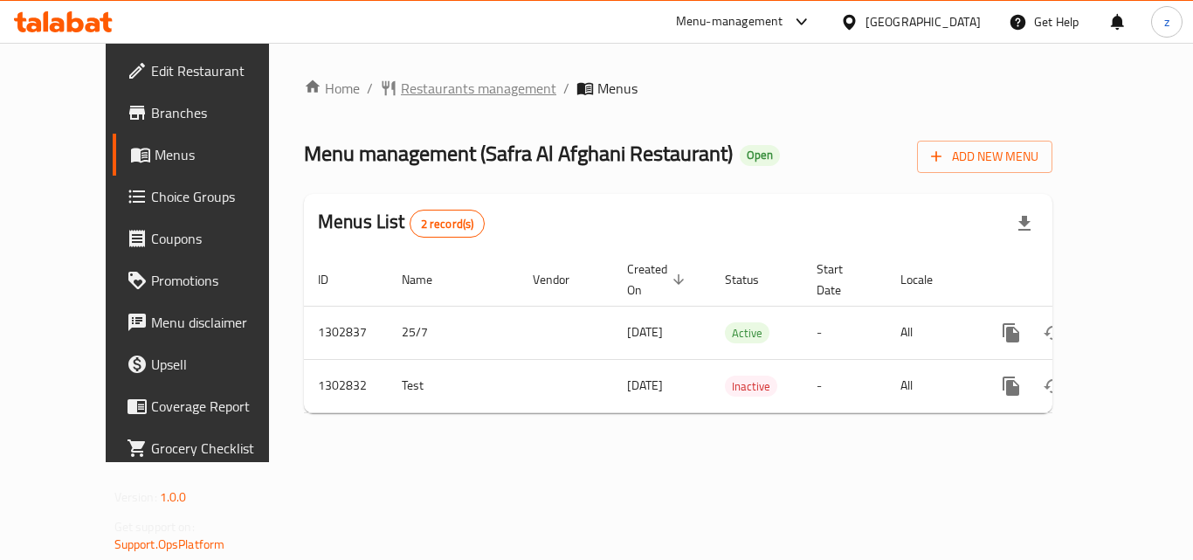 This screenshot has width=1193, height=560. What do you see at coordinates (479, 88) in the screenshot?
I see `span: Restaurants management` at bounding box center [479, 88].